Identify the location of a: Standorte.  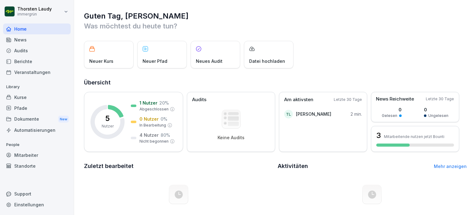
(37, 166).